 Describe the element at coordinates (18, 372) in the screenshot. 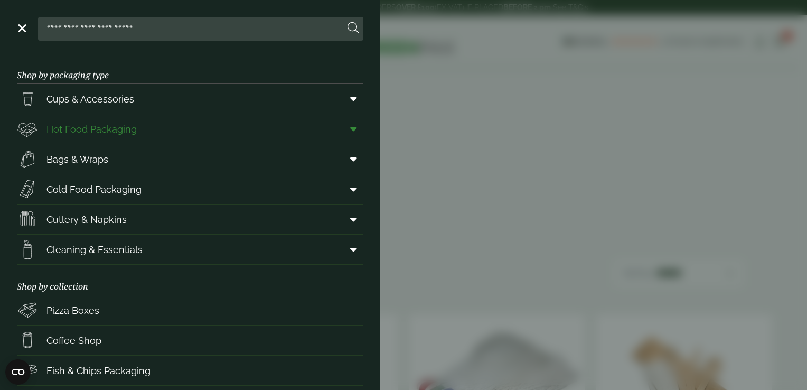

I see `button: Open CMP widget` at that location.